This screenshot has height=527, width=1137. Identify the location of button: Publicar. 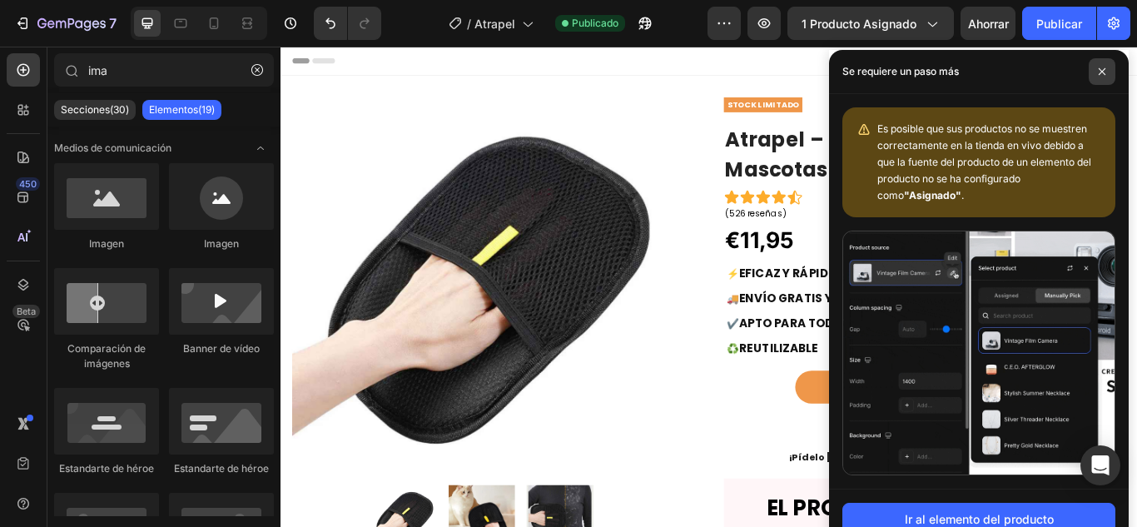
(1059, 23).